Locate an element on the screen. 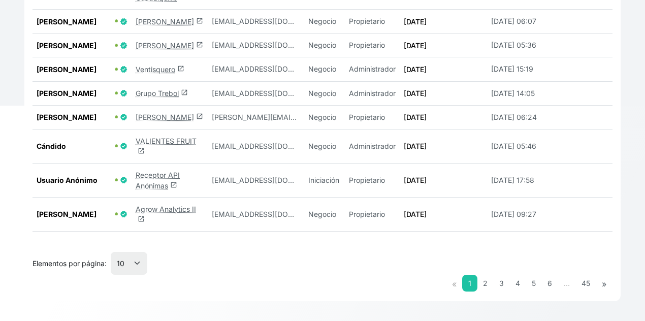 Image resolution: width=645 pixels, height=321 pixels. a: Next is located at coordinates (604, 284).